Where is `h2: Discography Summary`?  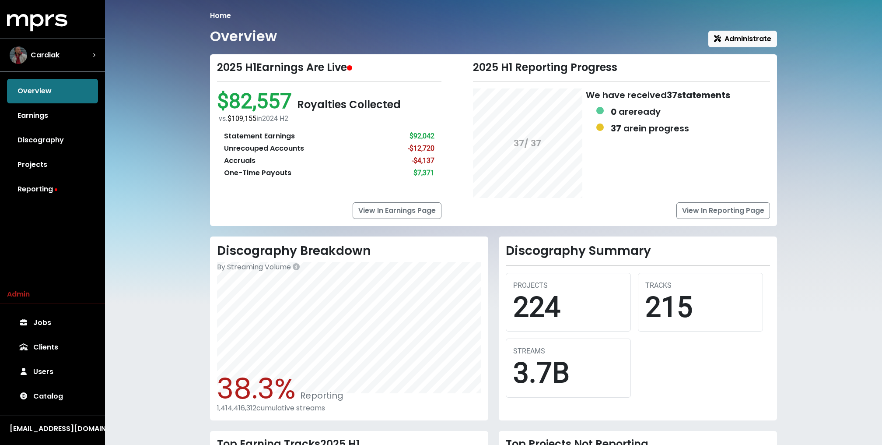
h2: Discography Summary is located at coordinates (638, 251).